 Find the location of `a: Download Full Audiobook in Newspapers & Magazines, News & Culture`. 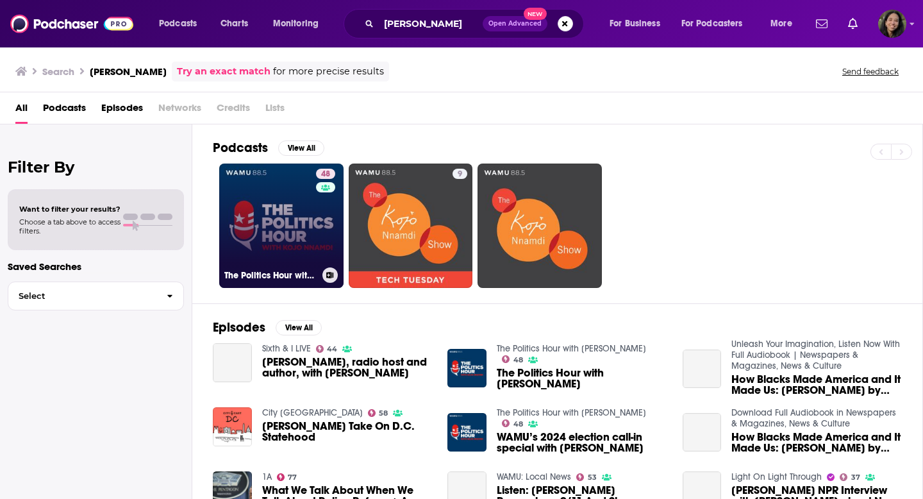

a: Download Full Audiobook in Newspapers & Magazines, News & Culture is located at coordinates (813, 418).